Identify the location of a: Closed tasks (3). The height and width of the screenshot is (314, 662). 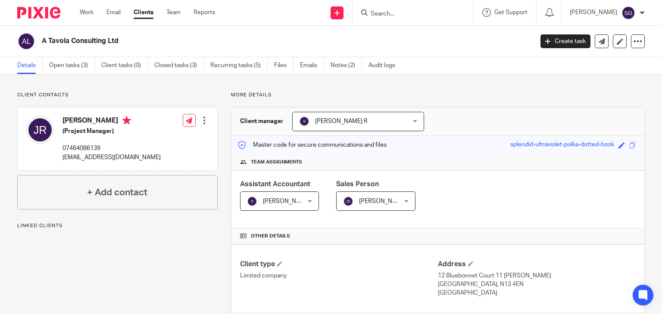
(179, 65).